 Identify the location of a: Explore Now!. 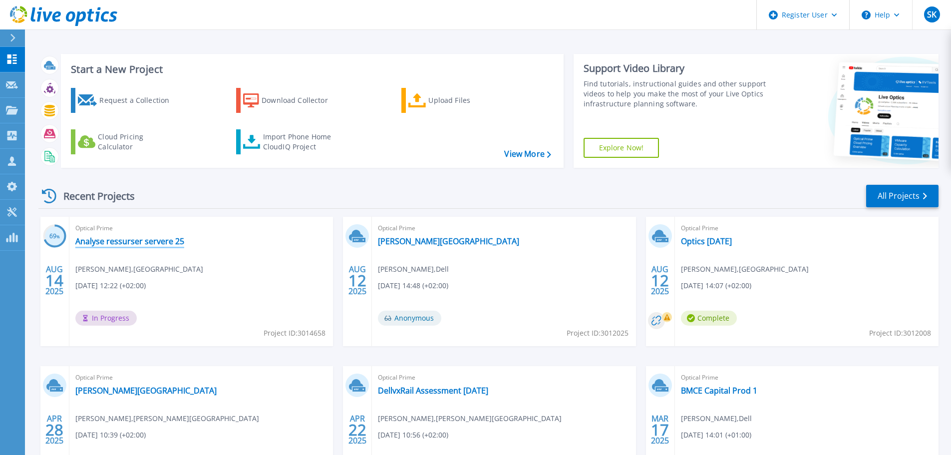
(622, 148).